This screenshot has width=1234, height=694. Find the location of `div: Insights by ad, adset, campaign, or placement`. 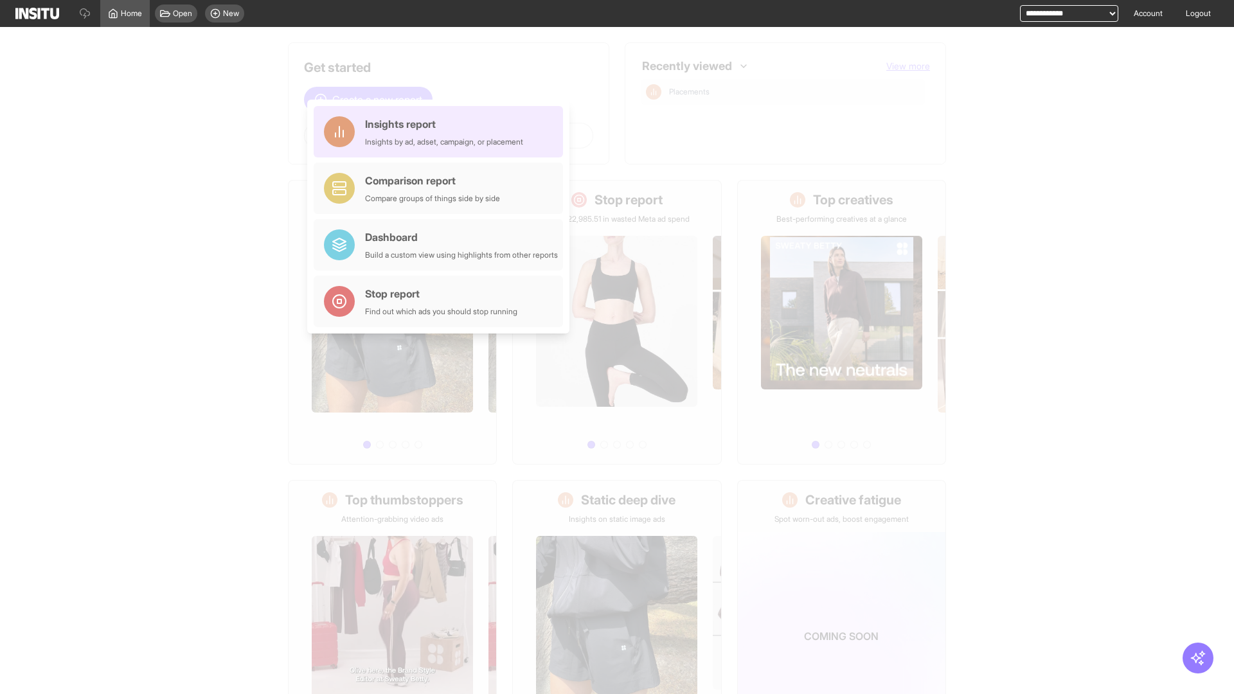

div: Insights by ad, adset, campaign, or placement is located at coordinates (444, 142).